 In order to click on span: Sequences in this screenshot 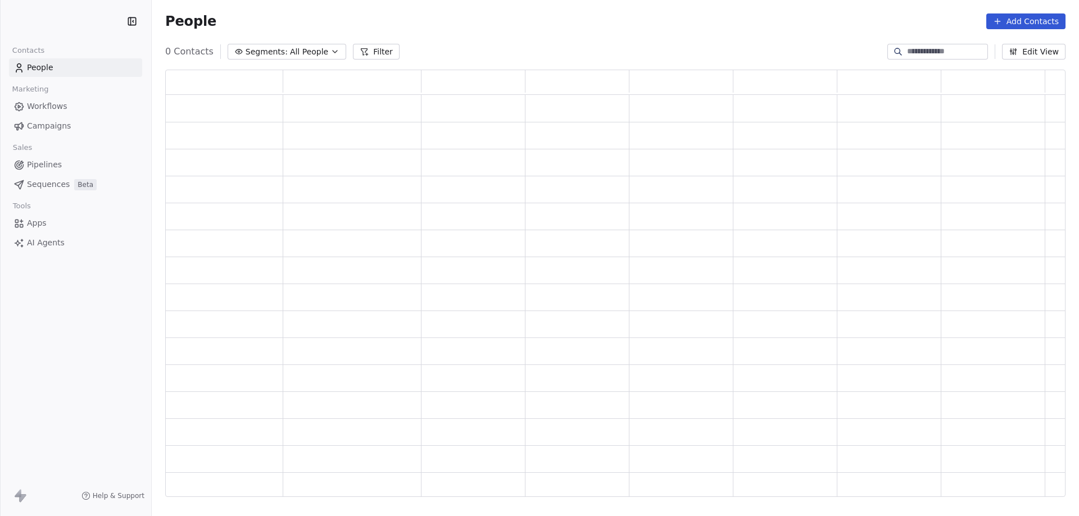, I will do `click(48, 184)`.